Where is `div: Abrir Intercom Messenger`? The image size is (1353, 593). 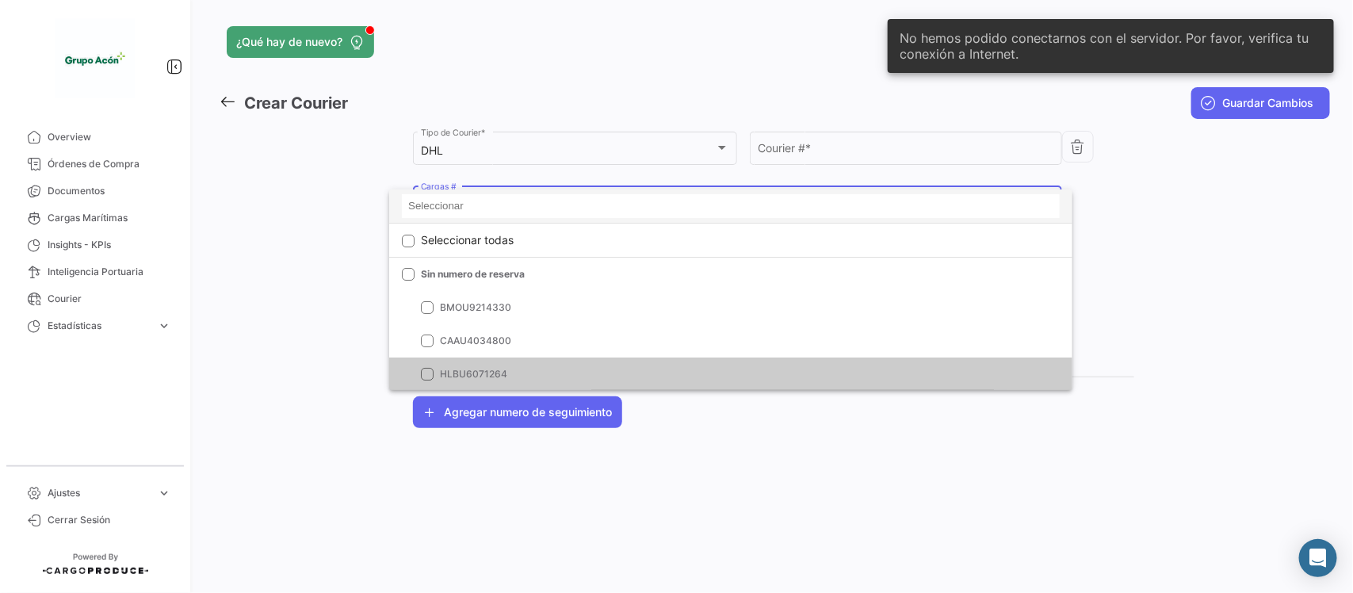
div: Abrir Intercom Messenger is located at coordinates (1318, 558).